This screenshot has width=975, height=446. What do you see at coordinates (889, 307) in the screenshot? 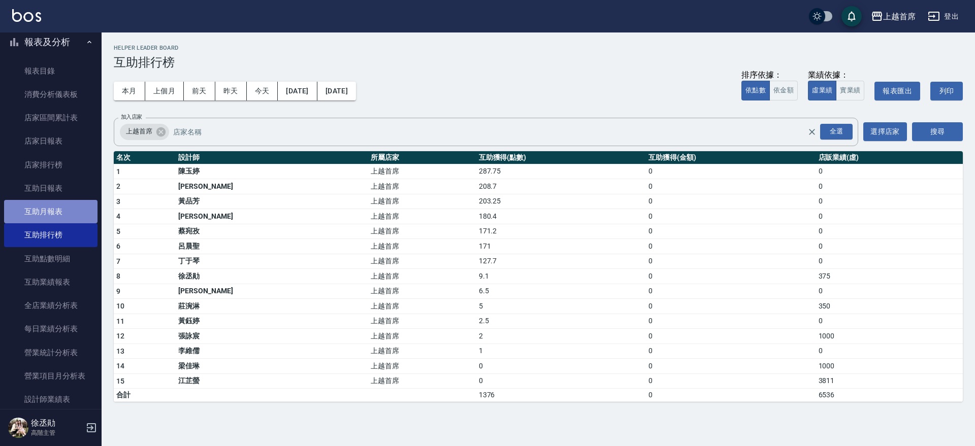
I see `td: 350` at bounding box center [889, 307].